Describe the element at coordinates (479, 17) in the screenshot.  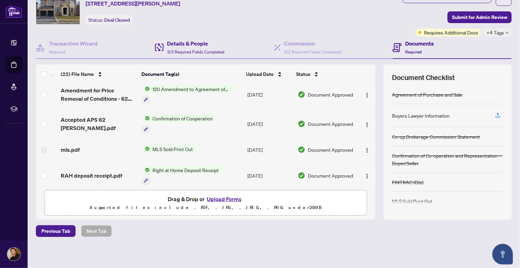
I see `span: Submit for Admin Review` at that location.